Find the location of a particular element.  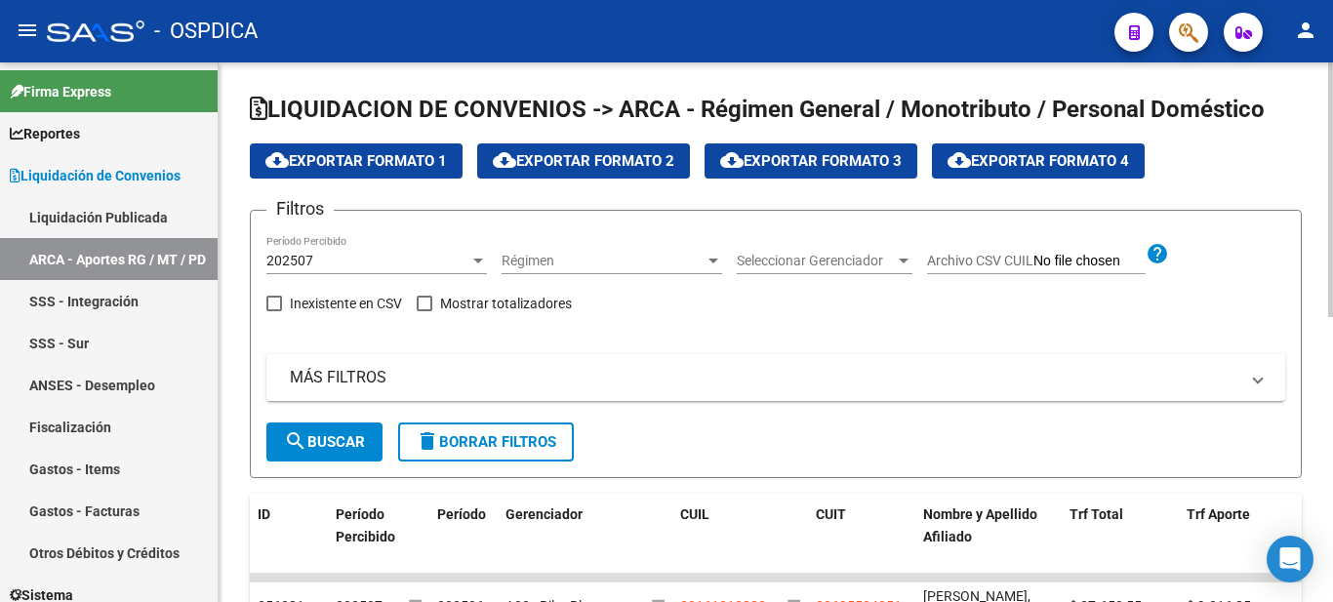

span: Reportes is located at coordinates (45, 134).